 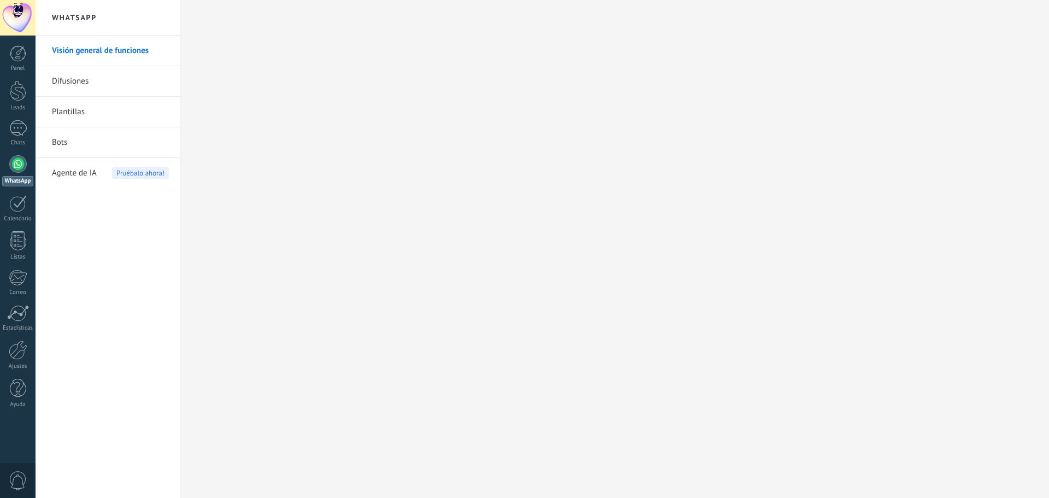 What do you see at coordinates (110, 51) in the screenshot?
I see `a: Visión general de funciones` at bounding box center [110, 51].